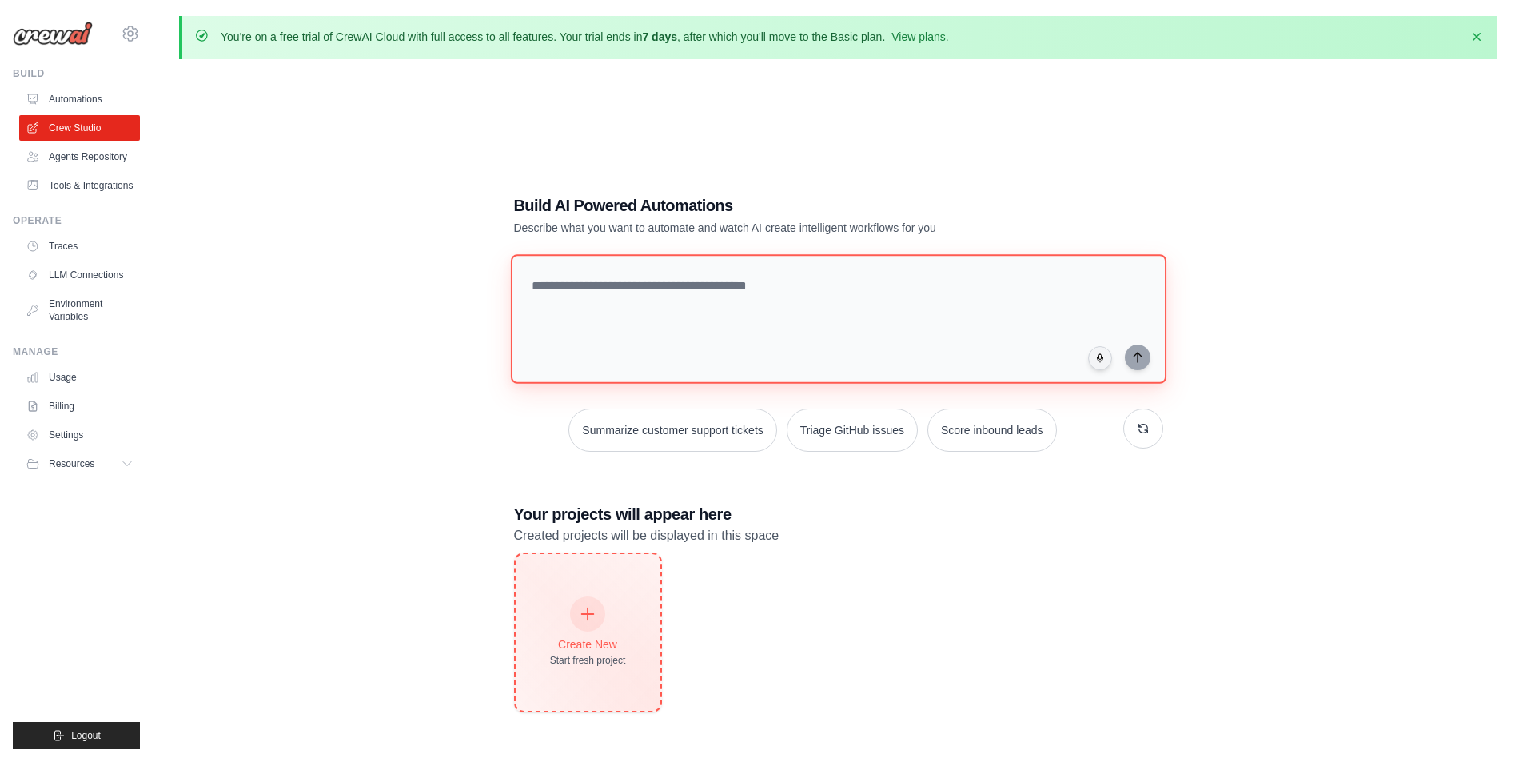  I want to click on button: Get new suggestions, so click(1143, 428).